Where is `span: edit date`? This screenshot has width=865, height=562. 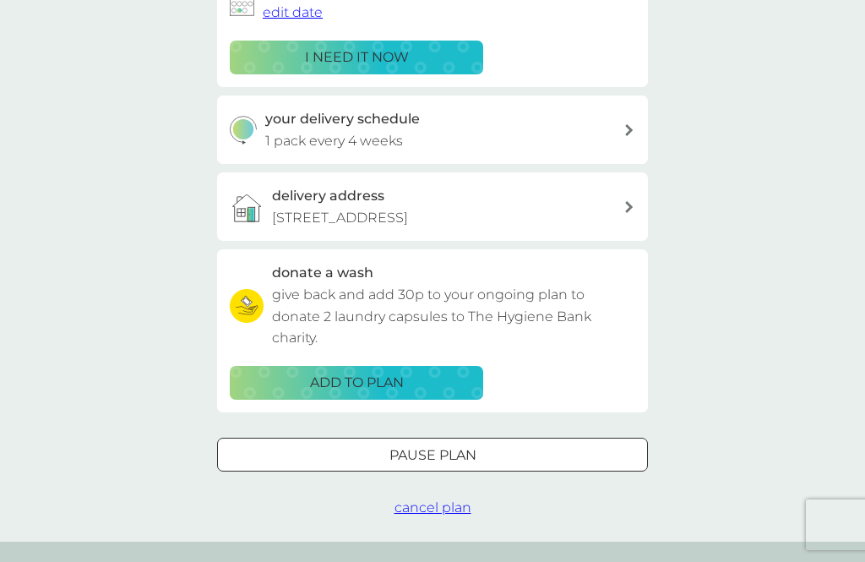
span: edit date is located at coordinates (292, 12).